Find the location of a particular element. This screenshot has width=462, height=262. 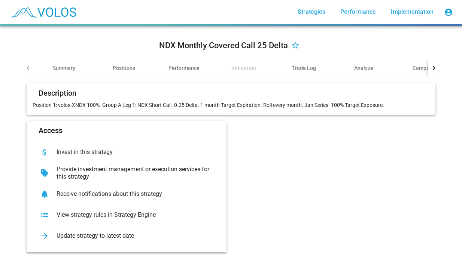

button: Invest in this strategy is located at coordinates (126, 152).